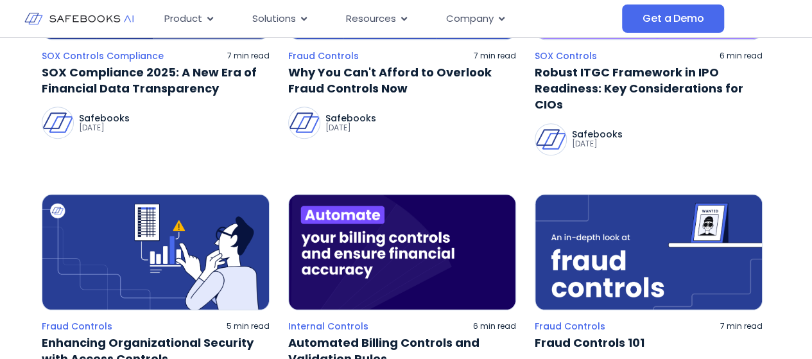  What do you see at coordinates (248, 326) in the screenshot?
I see `p: 5 min read` at bounding box center [248, 326].